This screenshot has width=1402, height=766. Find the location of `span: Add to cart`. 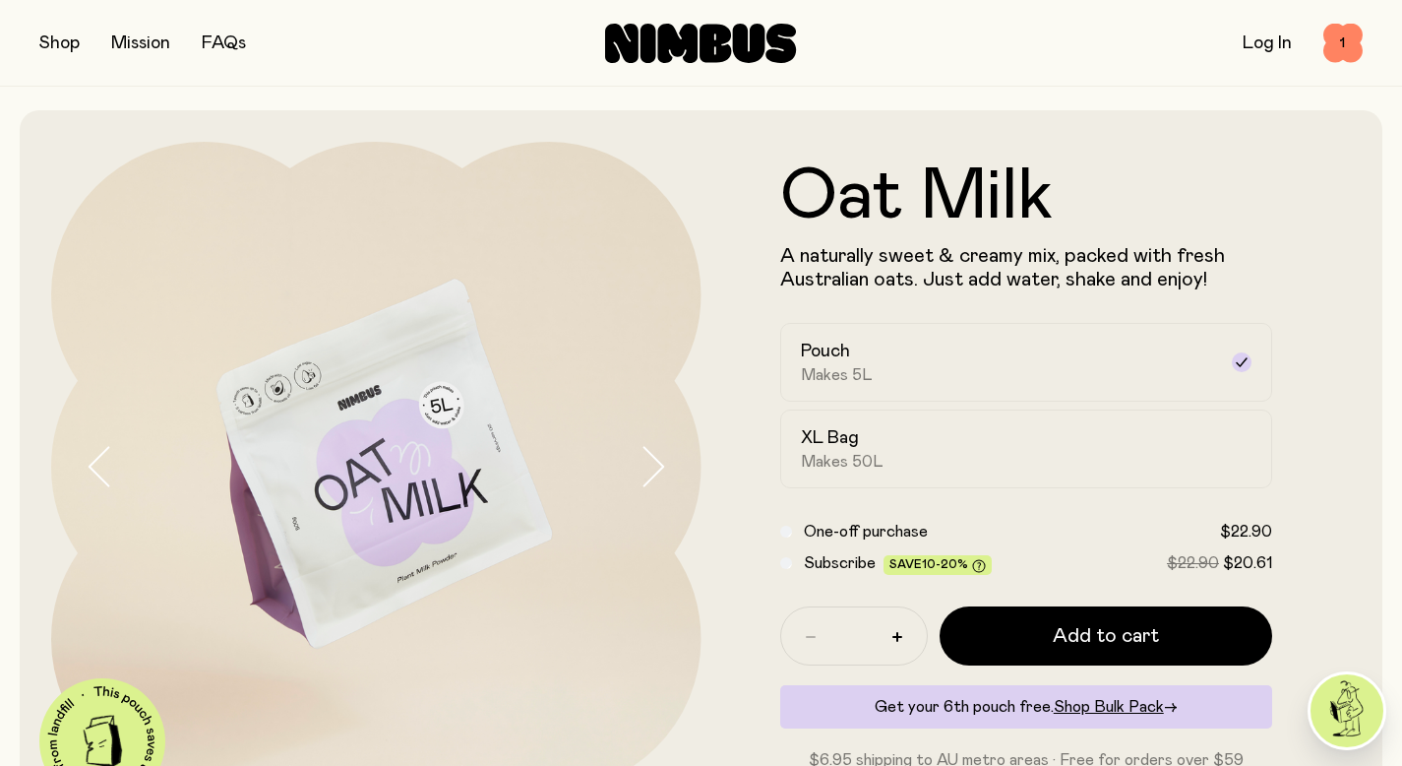

span: Add to cart is located at coordinates (1106, 636).